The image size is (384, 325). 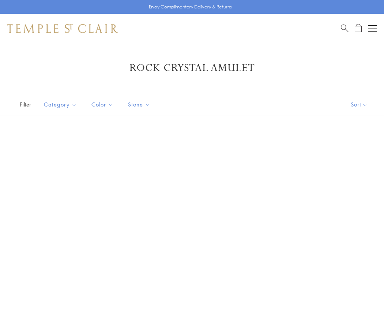 I want to click on button: Color, so click(x=102, y=104).